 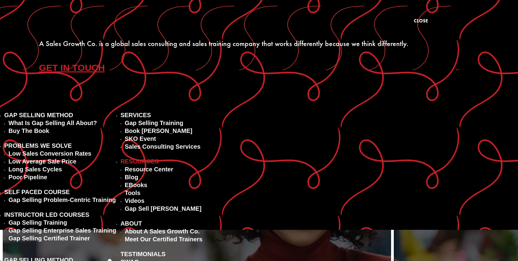 I want to click on a: Gap Selling Method, so click(x=38, y=115).